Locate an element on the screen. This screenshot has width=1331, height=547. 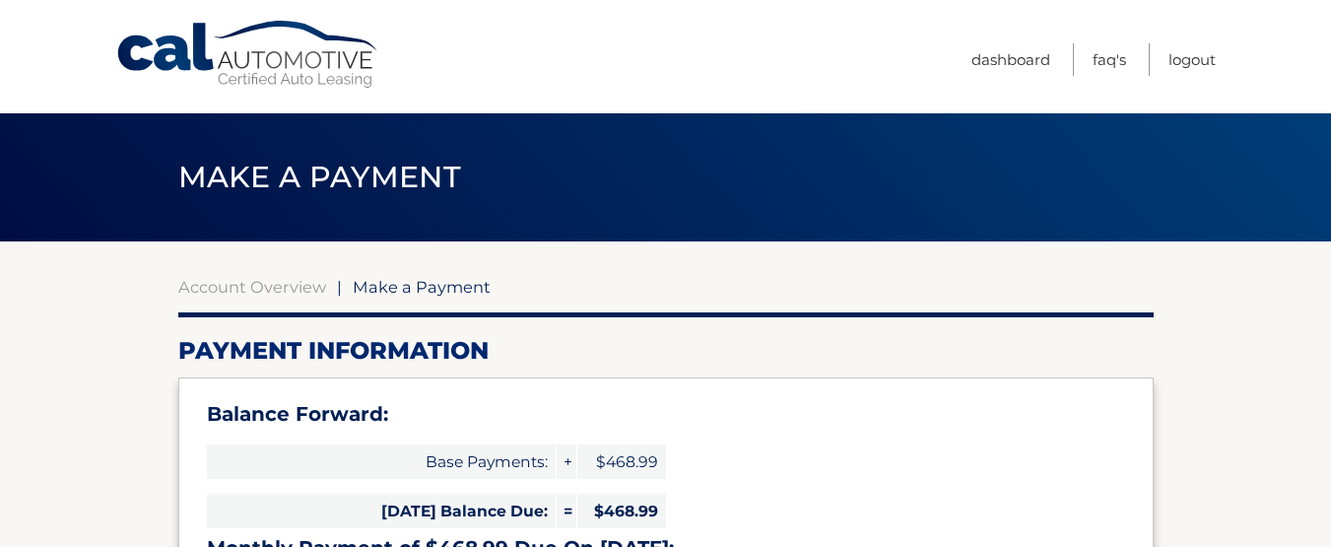
a: FAQ's is located at coordinates (1109, 59).